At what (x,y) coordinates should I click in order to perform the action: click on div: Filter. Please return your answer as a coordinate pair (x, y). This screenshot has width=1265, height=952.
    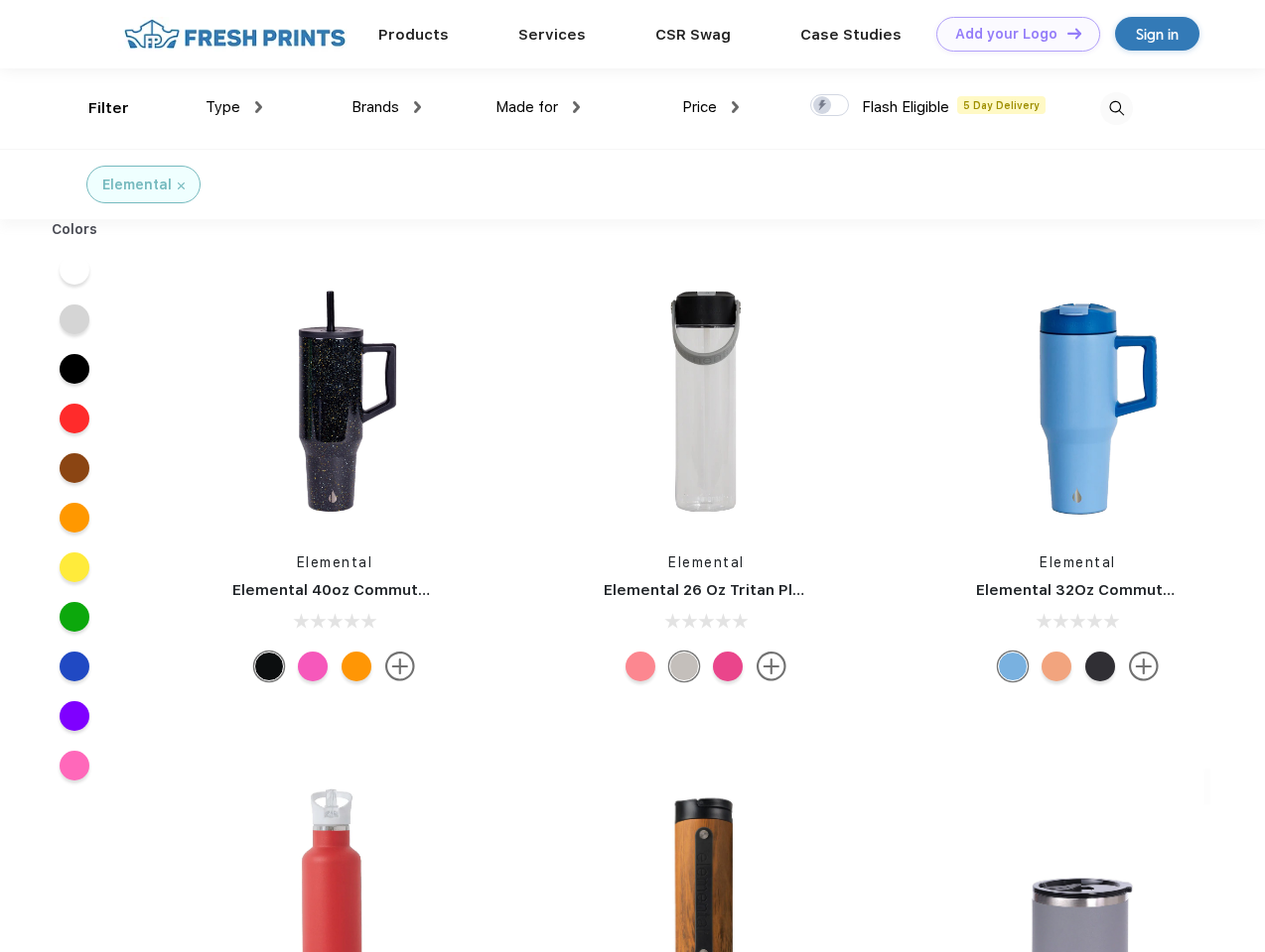
    Looking at the image, I should click on (108, 108).